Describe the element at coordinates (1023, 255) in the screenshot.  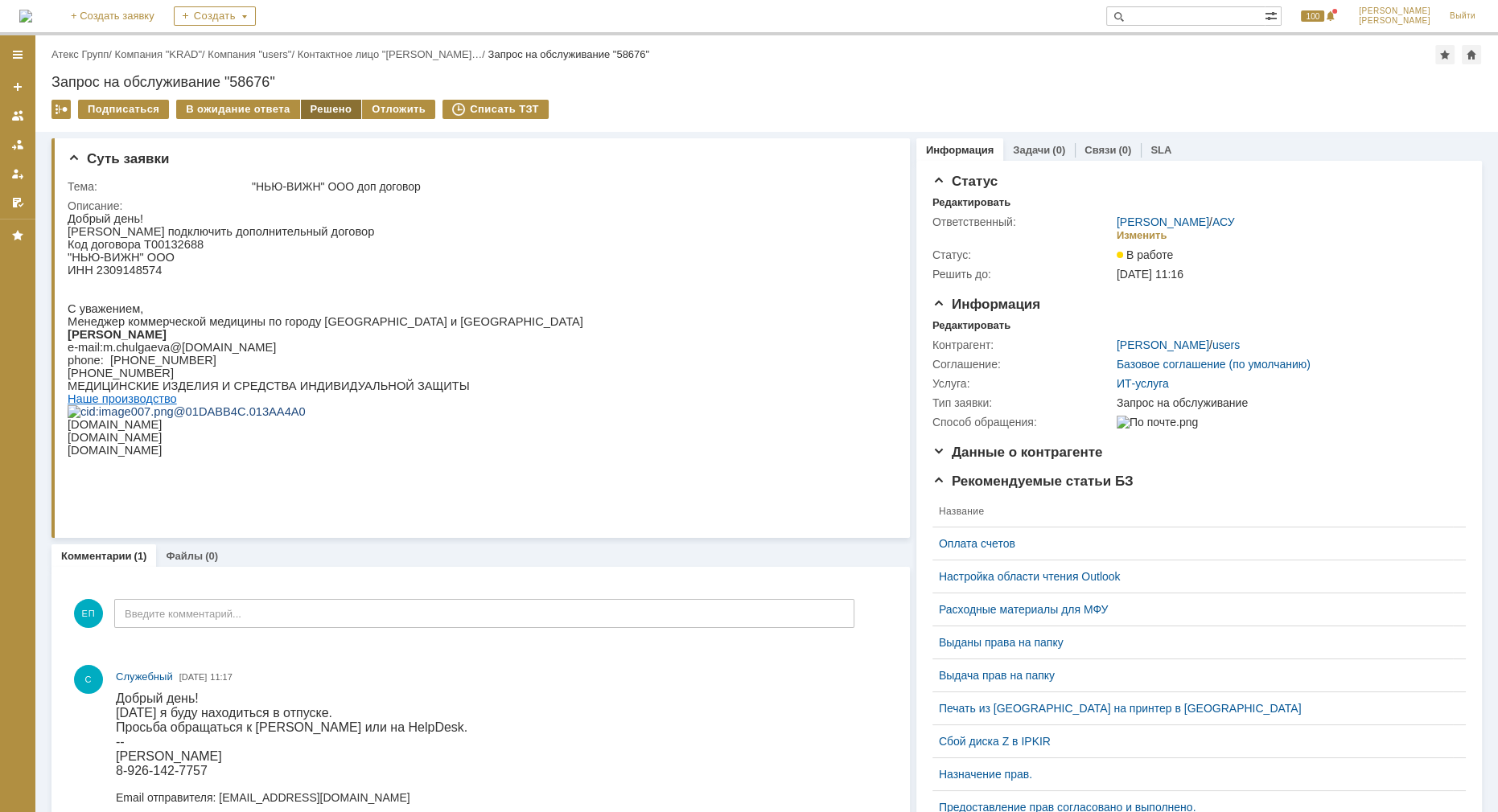
I see `div: Статус:` at that location.